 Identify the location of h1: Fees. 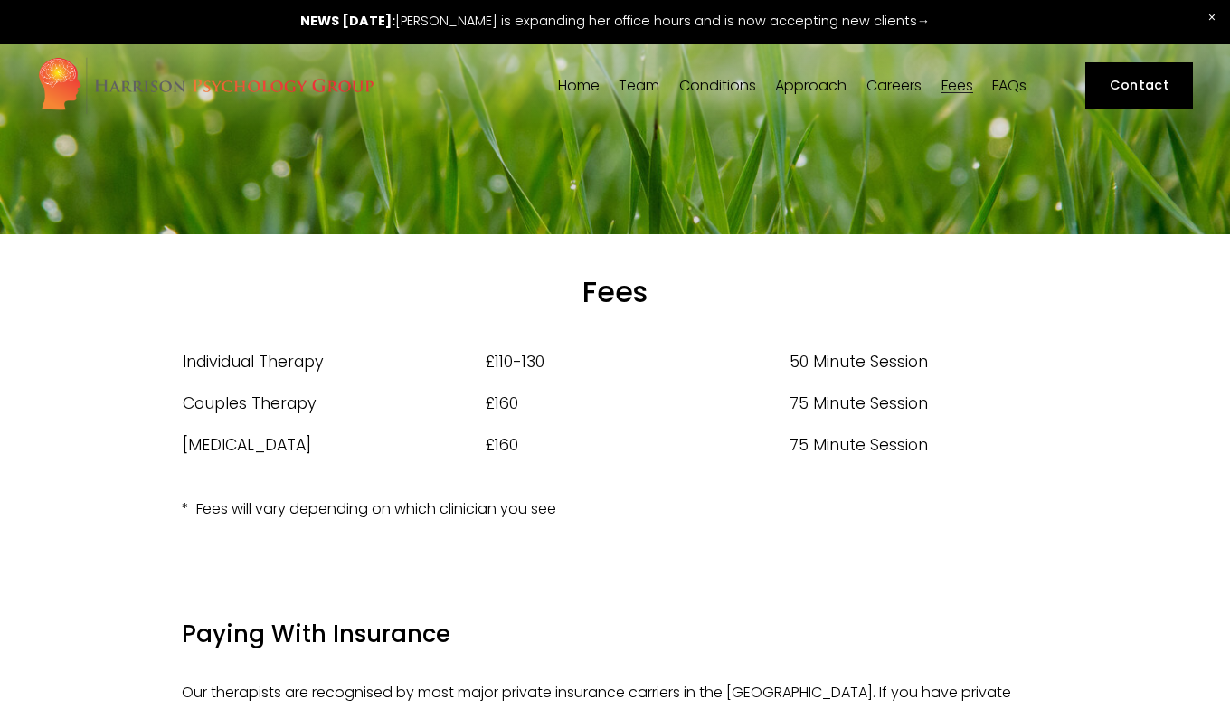
(615, 292).